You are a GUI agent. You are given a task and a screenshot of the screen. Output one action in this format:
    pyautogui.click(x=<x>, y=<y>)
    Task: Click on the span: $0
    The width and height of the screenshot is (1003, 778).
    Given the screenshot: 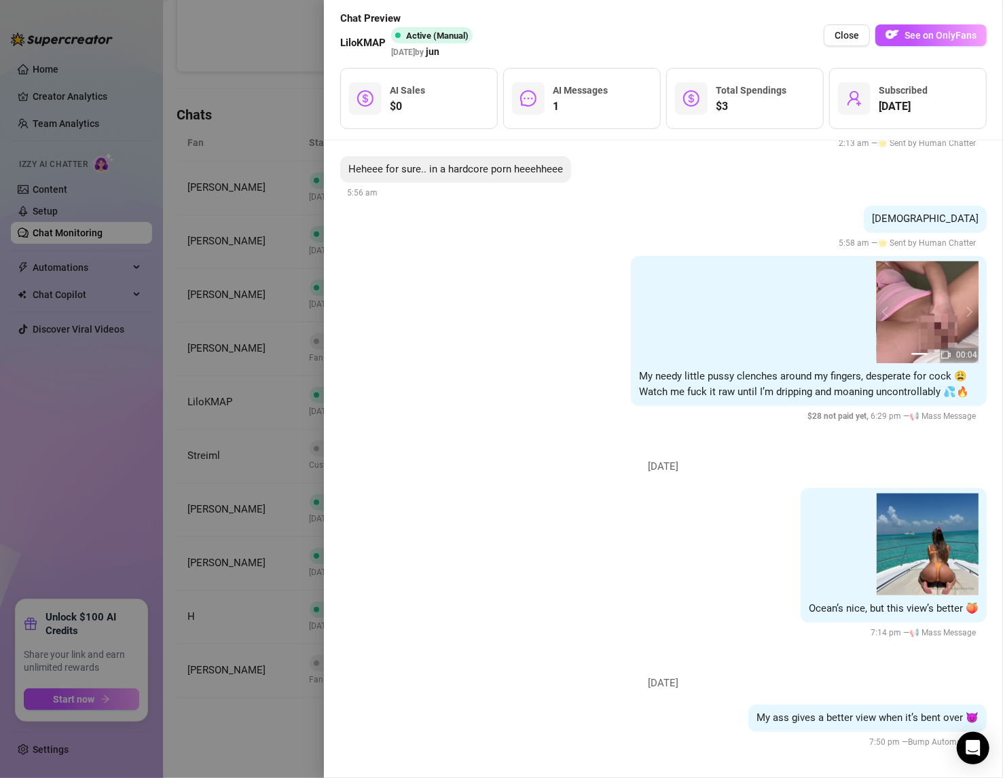 What is the action you would take?
    pyautogui.click(x=408, y=107)
    